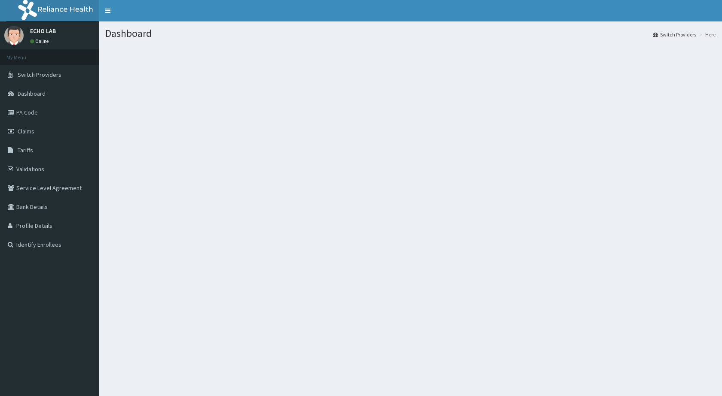 Image resolution: width=722 pixels, height=396 pixels. What do you see at coordinates (40, 41) in the screenshot?
I see `a: Online` at bounding box center [40, 41].